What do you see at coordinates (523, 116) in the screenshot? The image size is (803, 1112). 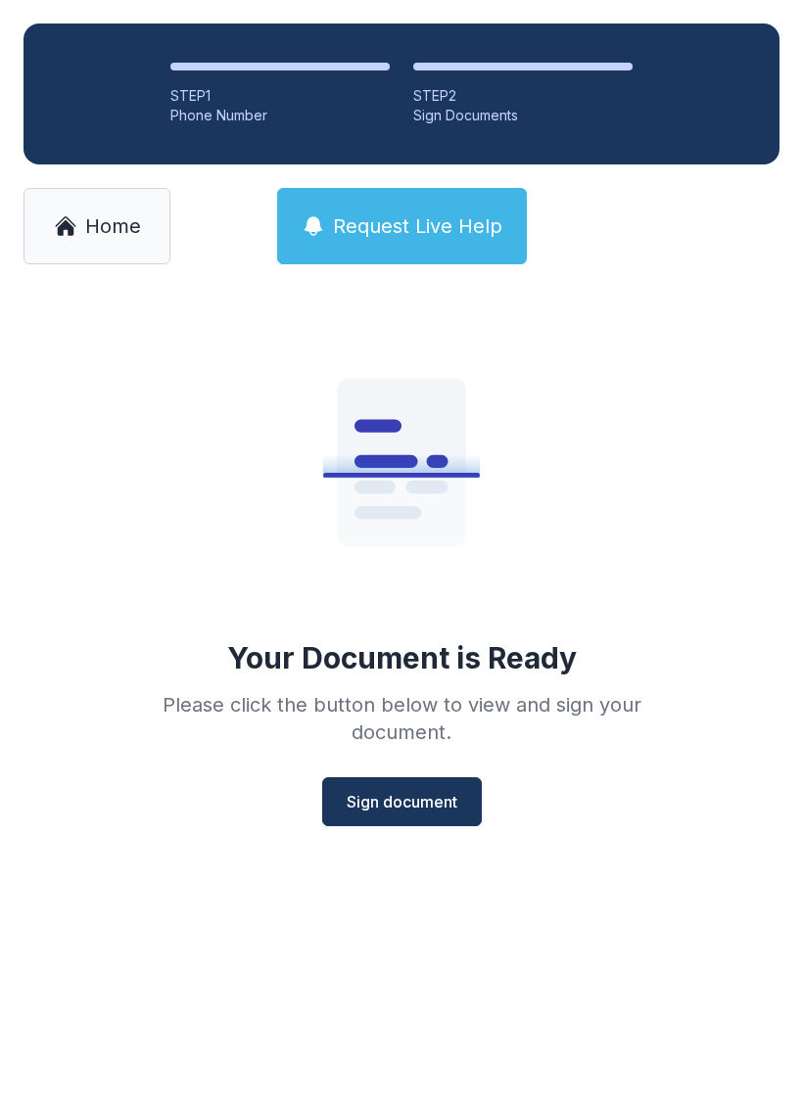 I see `div: Sign Documents` at bounding box center [523, 116].